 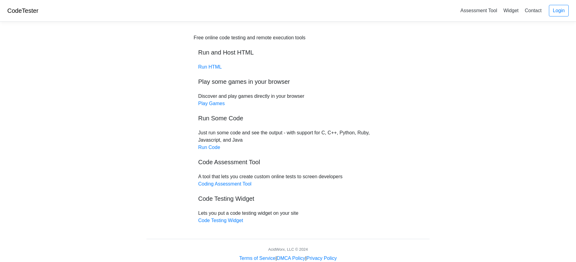 I want to click on a: Login, so click(x=559, y=11).